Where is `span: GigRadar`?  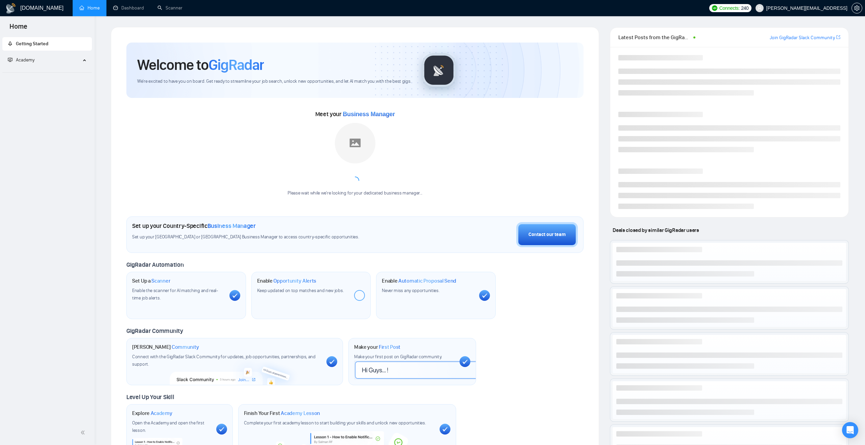 span: GigRadar is located at coordinates (236, 65).